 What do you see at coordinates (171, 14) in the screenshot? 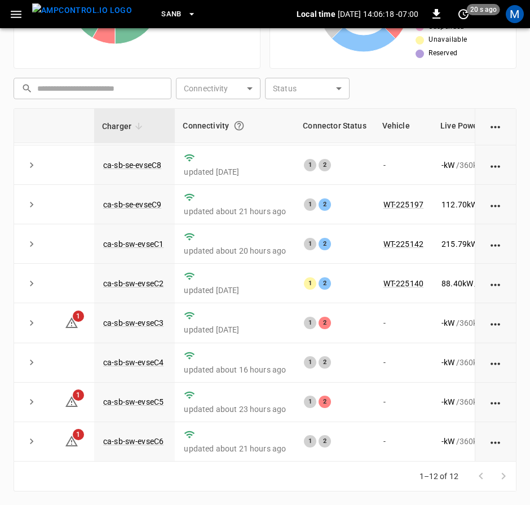
I see `span: SanB` at bounding box center [171, 14].